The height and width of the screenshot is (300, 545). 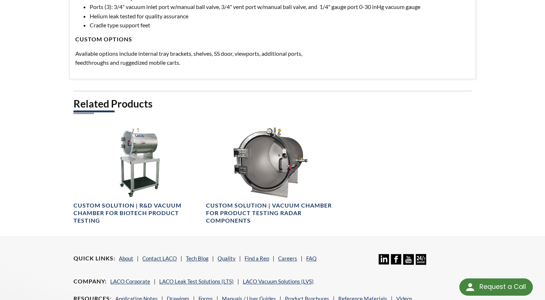 What do you see at coordinates (126, 259) in the screenshot?
I see `a: About` at bounding box center [126, 259].